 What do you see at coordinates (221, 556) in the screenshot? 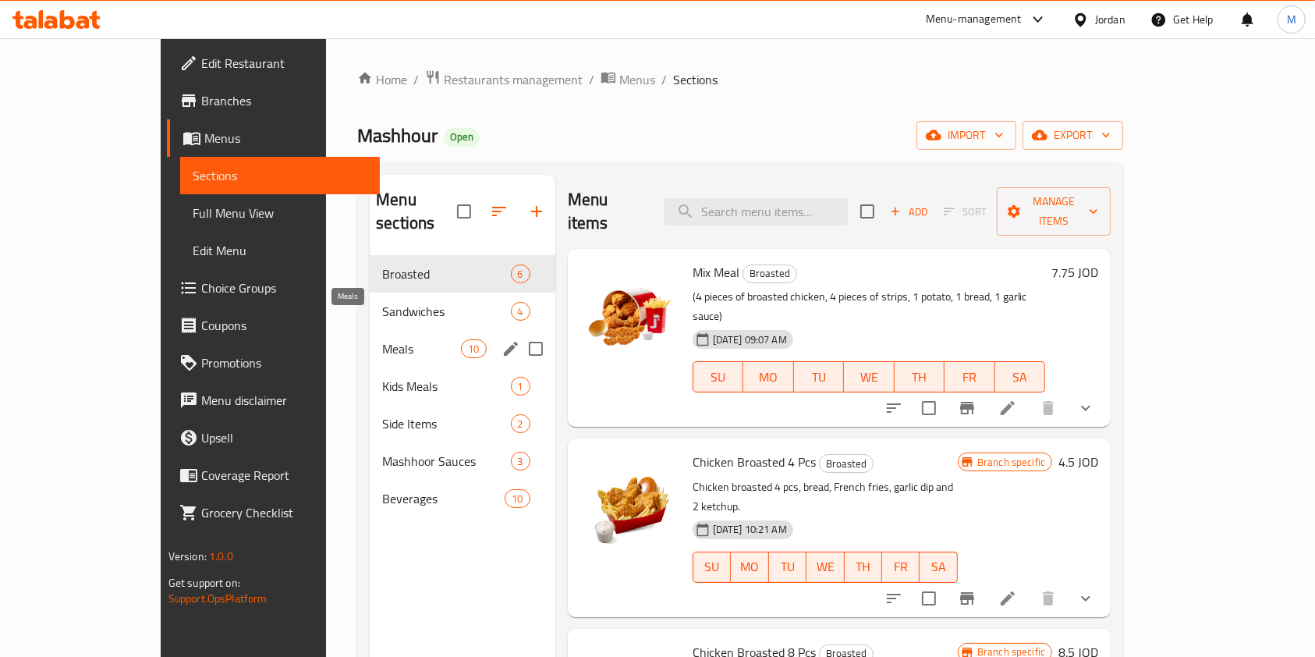
I see `span: 1.0.0` at bounding box center [221, 556].